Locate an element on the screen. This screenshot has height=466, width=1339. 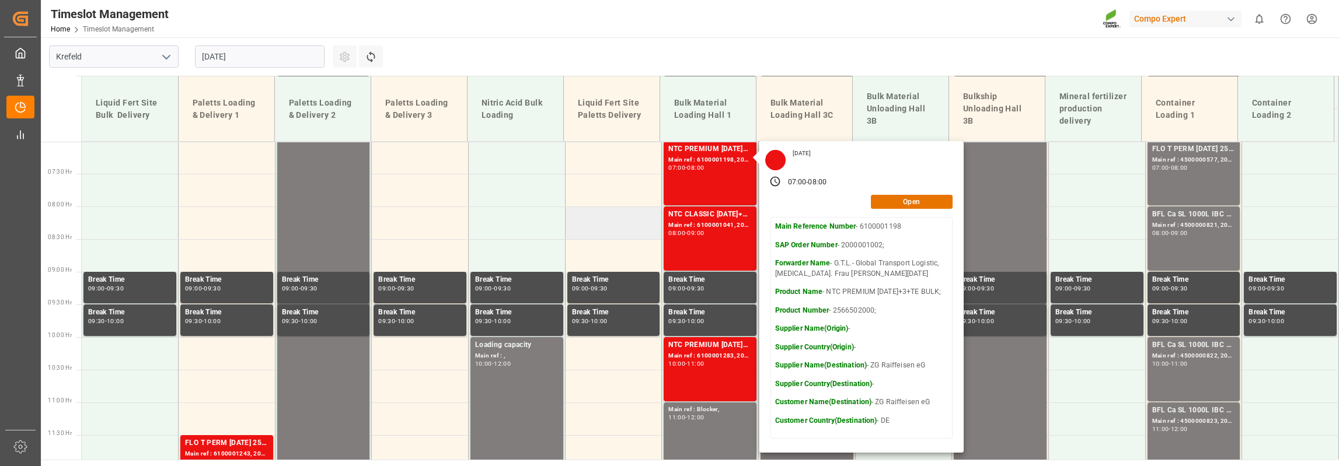
div: Bulk Material Loading Hall 3C is located at coordinates (804, 109).